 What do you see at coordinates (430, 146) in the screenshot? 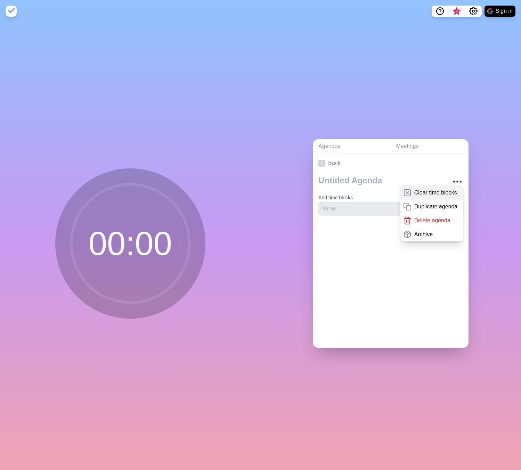
I see `a: Meetings` at bounding box center [430, 146].